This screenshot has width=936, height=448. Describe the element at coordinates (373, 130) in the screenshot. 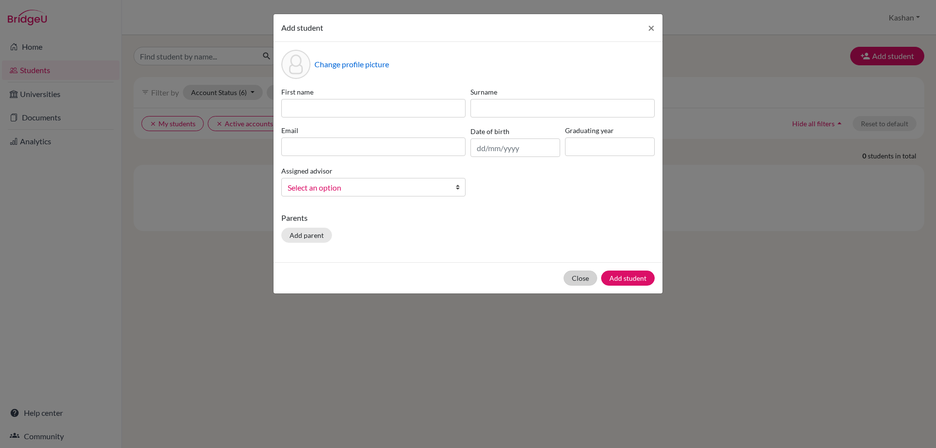

I see `label: Email` at that location.